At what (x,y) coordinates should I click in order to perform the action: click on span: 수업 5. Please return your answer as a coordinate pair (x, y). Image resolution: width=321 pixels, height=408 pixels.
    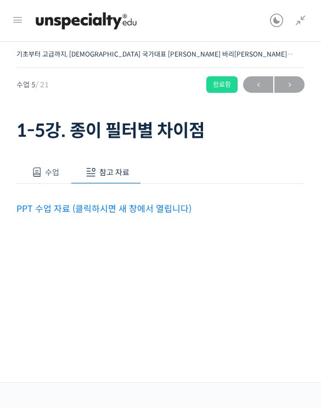
    Looking at the image, I should click on (32, 84).